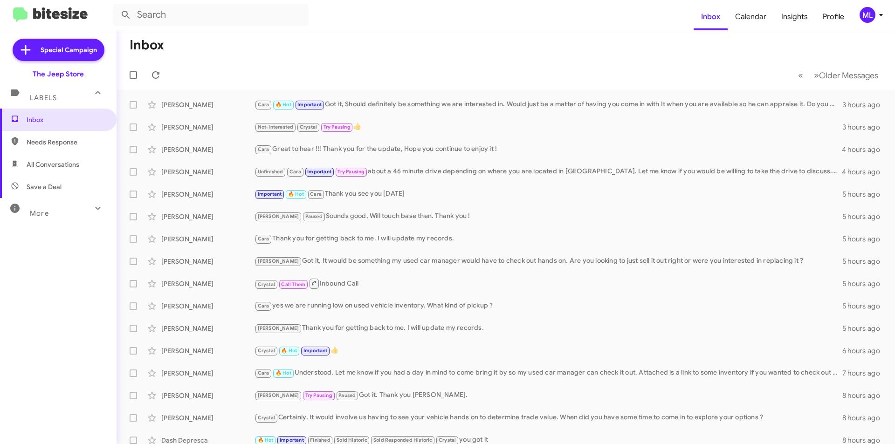 The image size is (895, 444). What do you see at coordinates (548, 418) in the screenshot?
I see `div: Certainly, It would involve us having to see your vehicle hands on to determine trade value. When...` at bounding box center [548, 418].